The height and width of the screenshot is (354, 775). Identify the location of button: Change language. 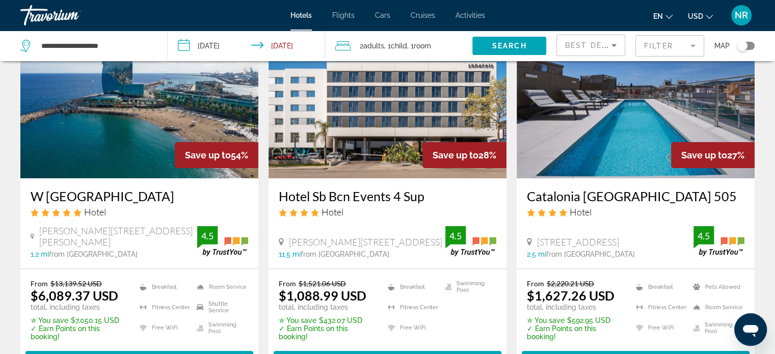
(663, 16).